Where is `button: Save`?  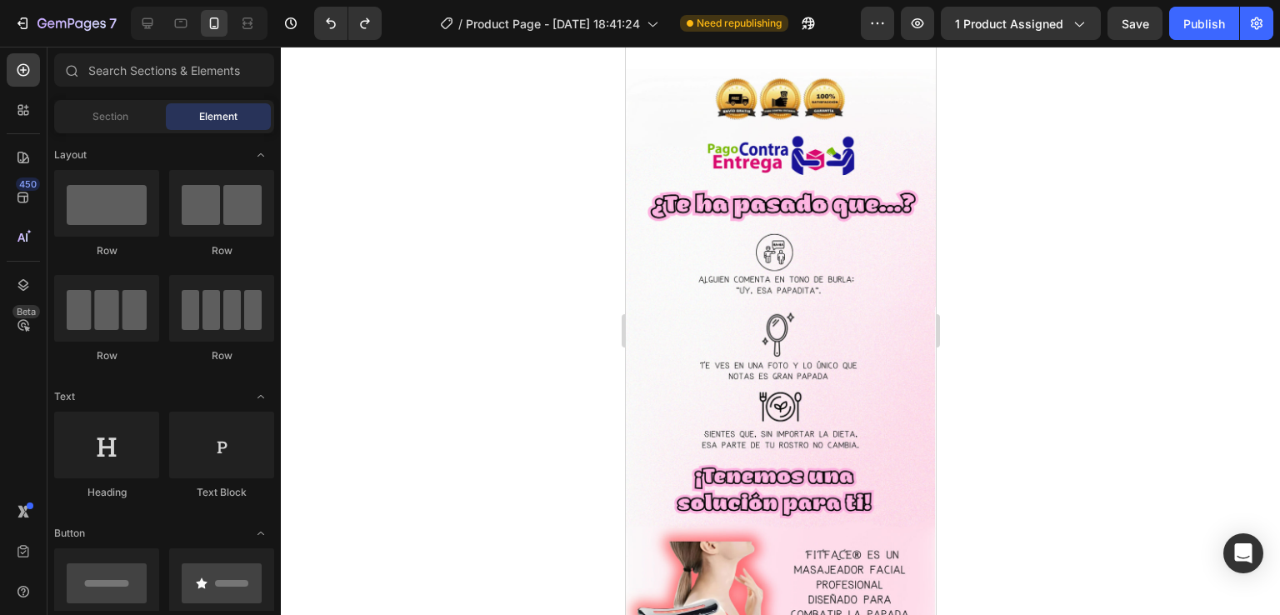
button: Save is located at coordinates (1135, 23).